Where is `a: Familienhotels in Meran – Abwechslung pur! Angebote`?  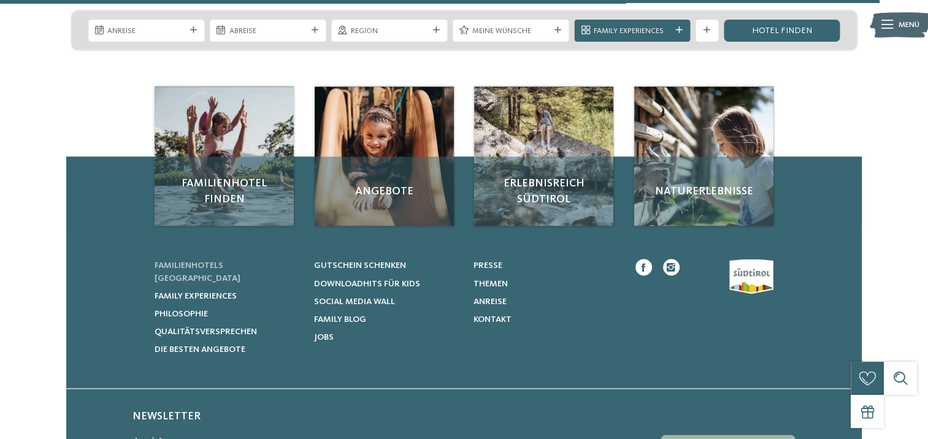
a: Familienhotels in Meran – Abwechslung pur! Angebote is located at coordinates (384, 156).